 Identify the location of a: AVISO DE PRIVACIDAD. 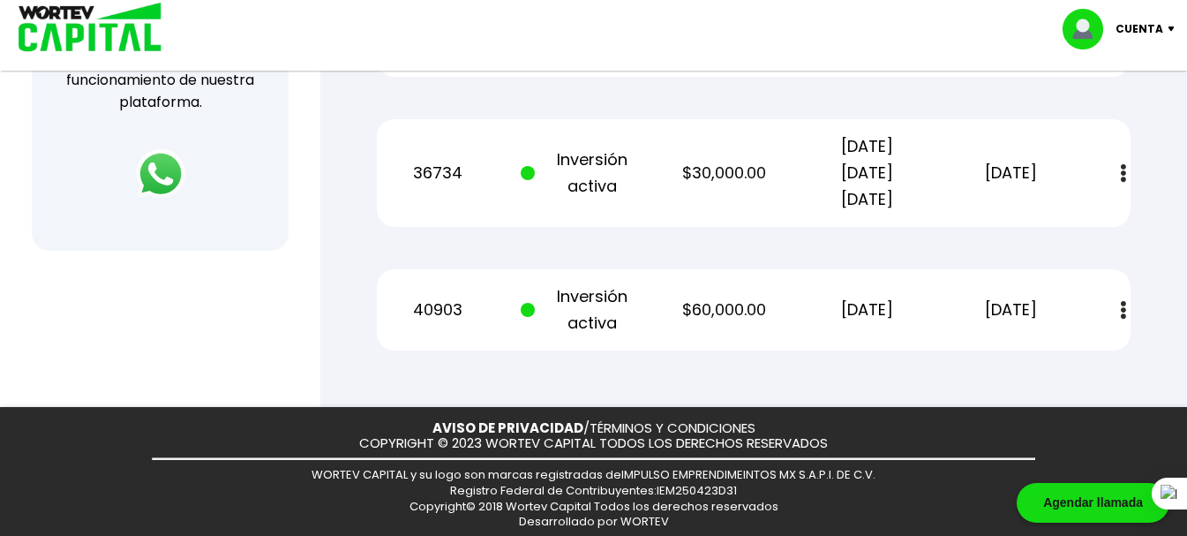
(508, 427).